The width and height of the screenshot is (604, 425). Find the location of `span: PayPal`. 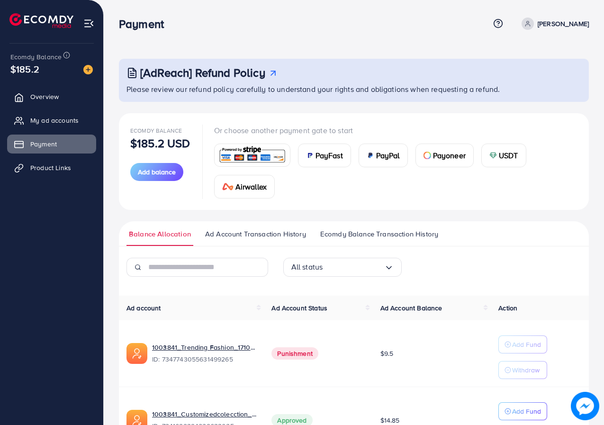

span: PayPal is located at coordinates (388, 155).